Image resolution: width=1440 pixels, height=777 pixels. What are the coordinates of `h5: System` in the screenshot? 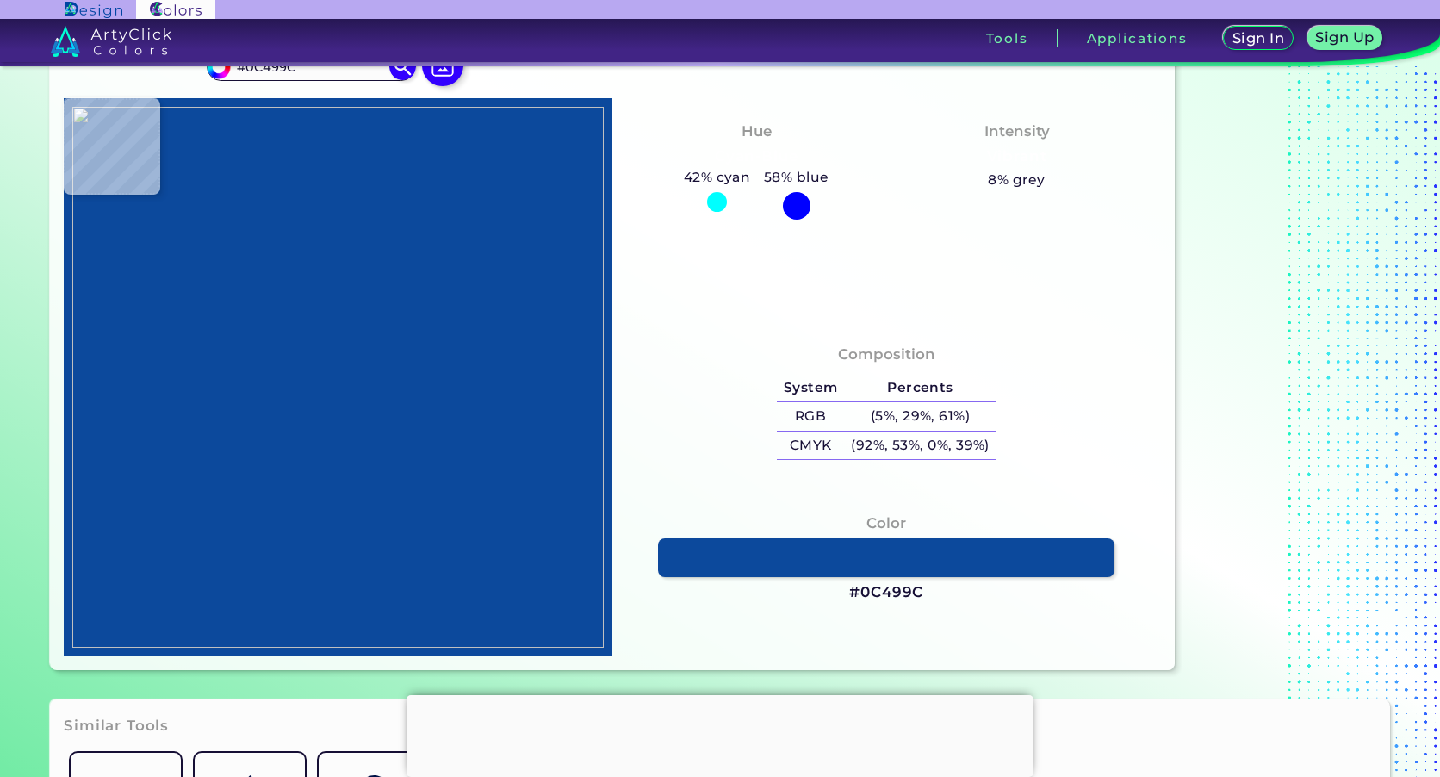 It's located at (810, 388).